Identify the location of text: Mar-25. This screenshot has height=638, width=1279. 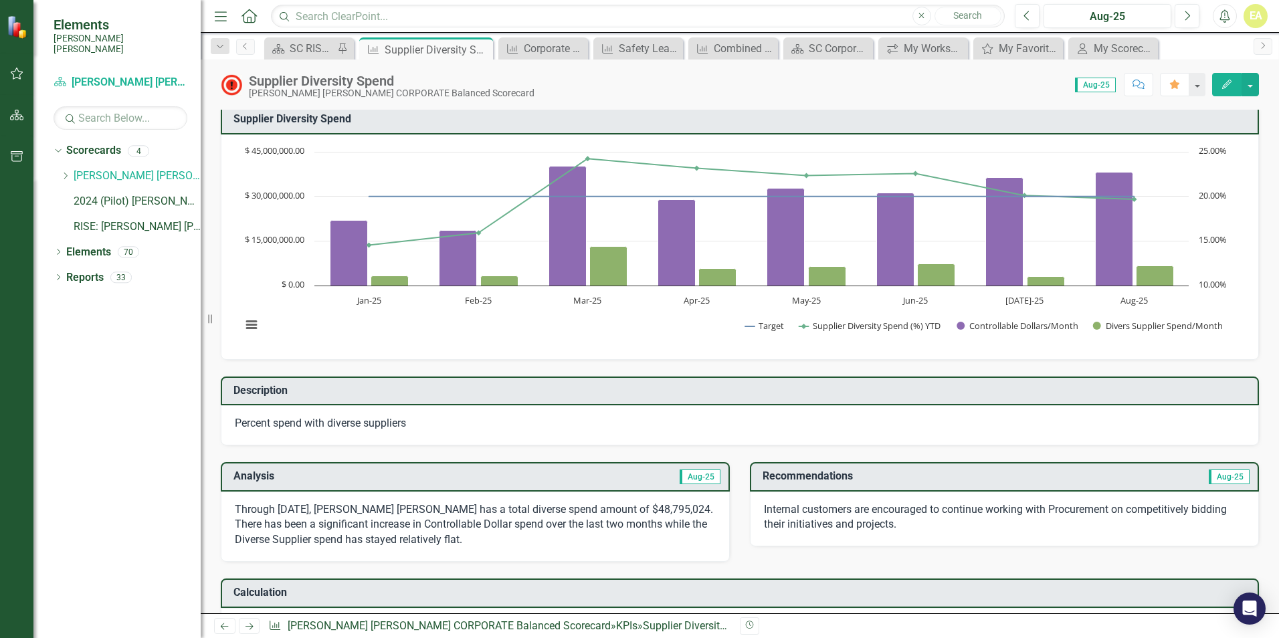
(587, 300).